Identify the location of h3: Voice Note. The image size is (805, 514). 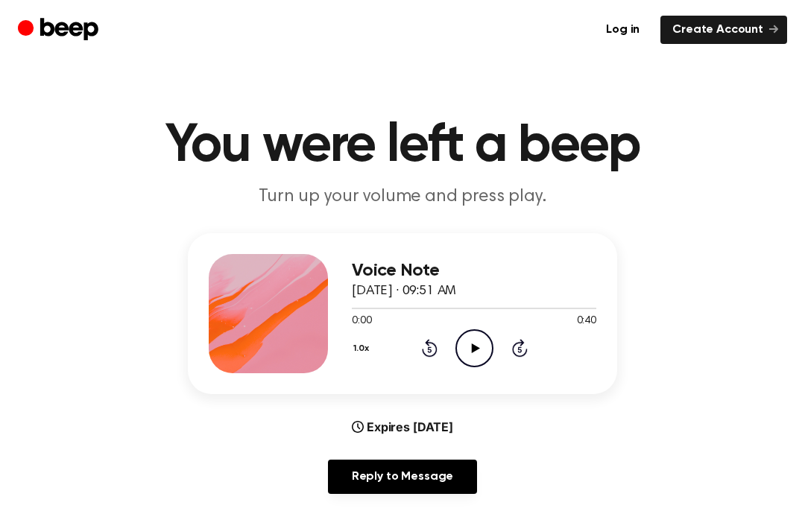
(474, 271).